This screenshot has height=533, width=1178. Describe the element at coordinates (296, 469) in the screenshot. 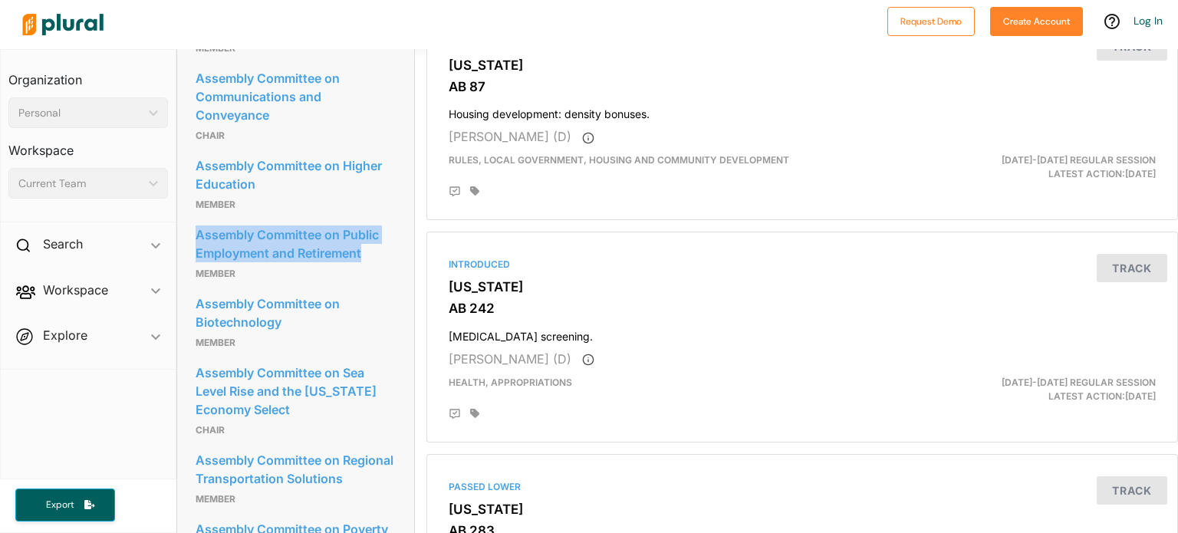

I see `a: Assembly Committee on Regional Transportation Solutions` at that location.